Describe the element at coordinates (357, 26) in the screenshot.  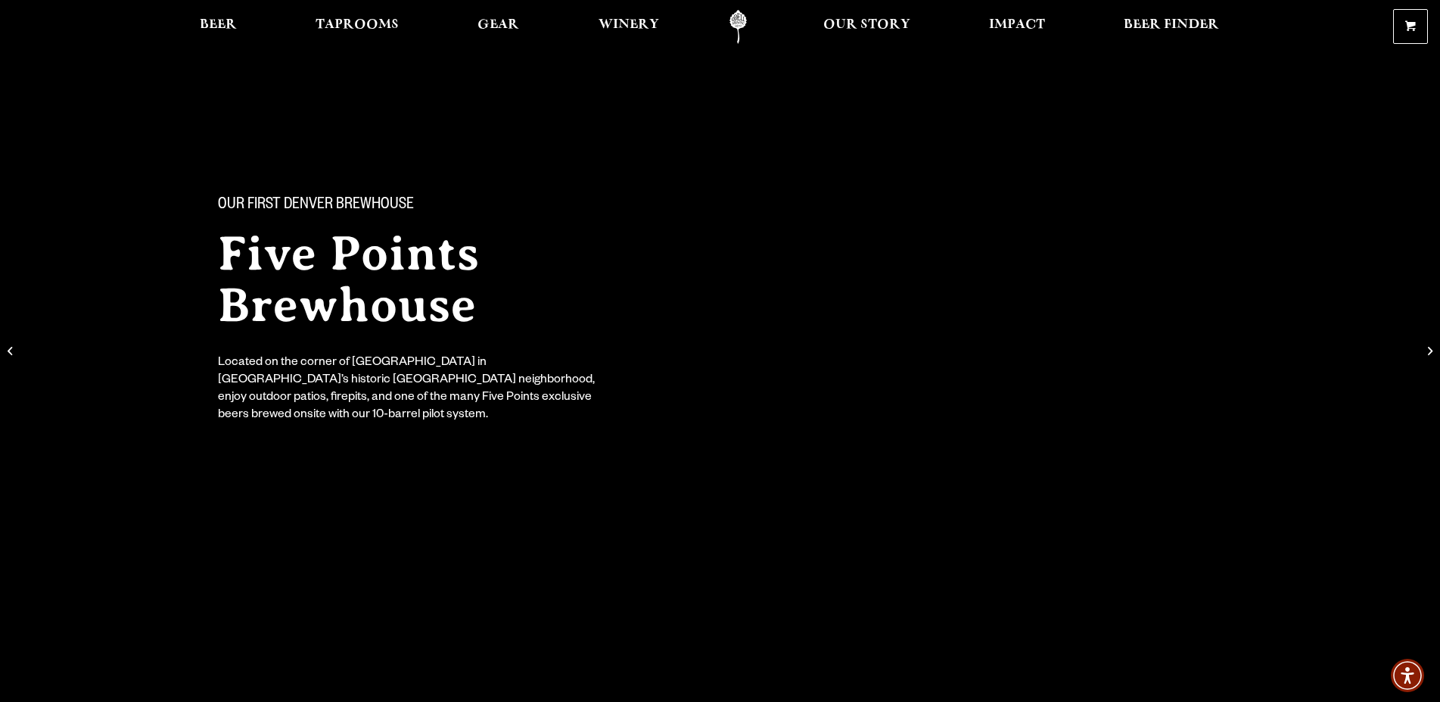
I see `a: Taprooms` at that location.